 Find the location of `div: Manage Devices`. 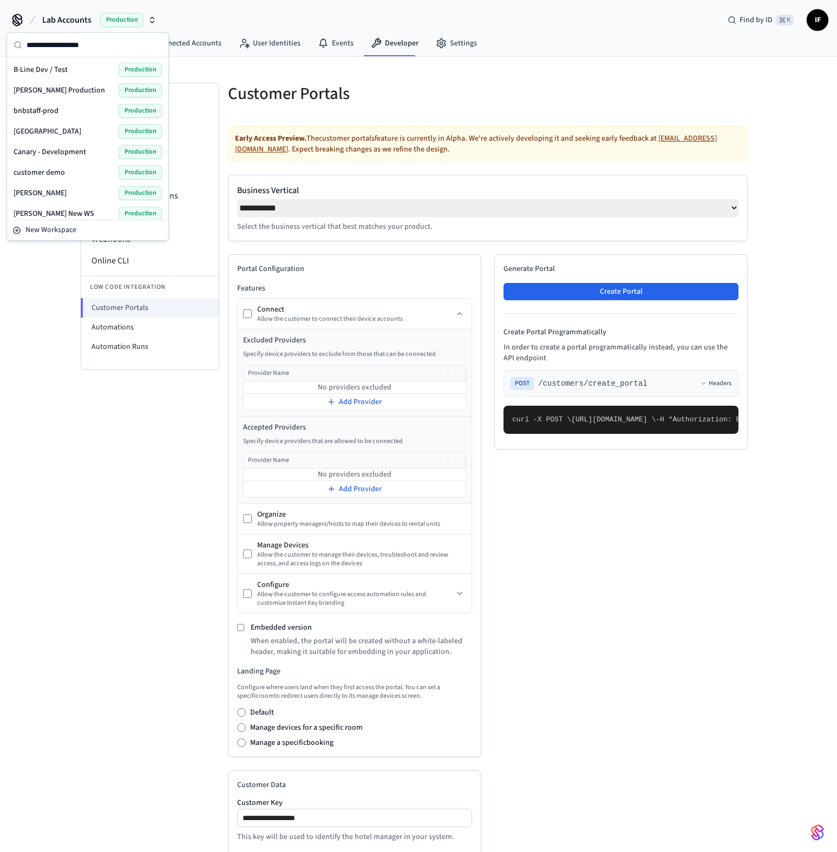

div: Manage Devices is located at coordinates (361, 545).